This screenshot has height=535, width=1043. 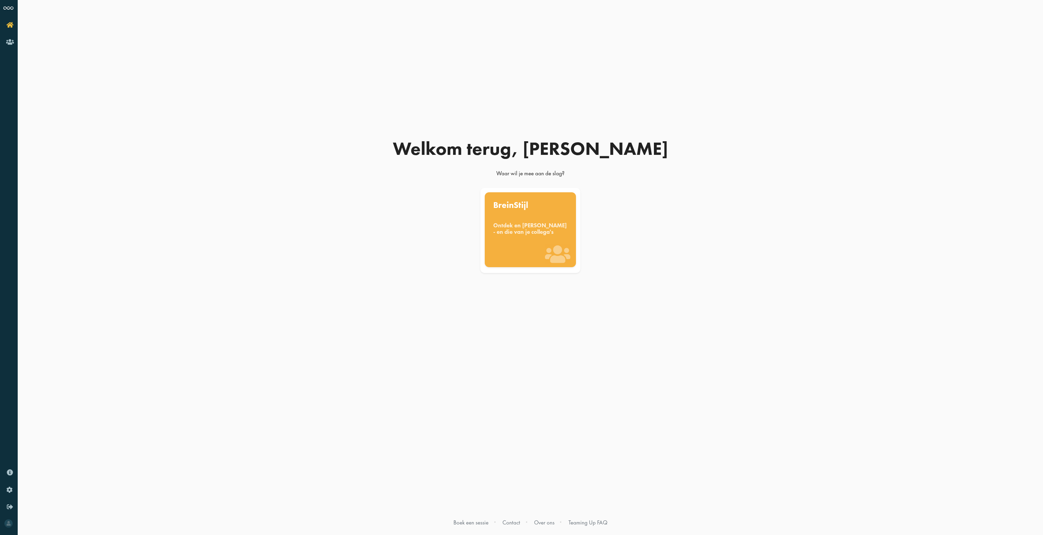 What do you see at coordinates (530, 205) in the screenshot?
I see `div: BreinStijl` at bounding box center [530, 205].